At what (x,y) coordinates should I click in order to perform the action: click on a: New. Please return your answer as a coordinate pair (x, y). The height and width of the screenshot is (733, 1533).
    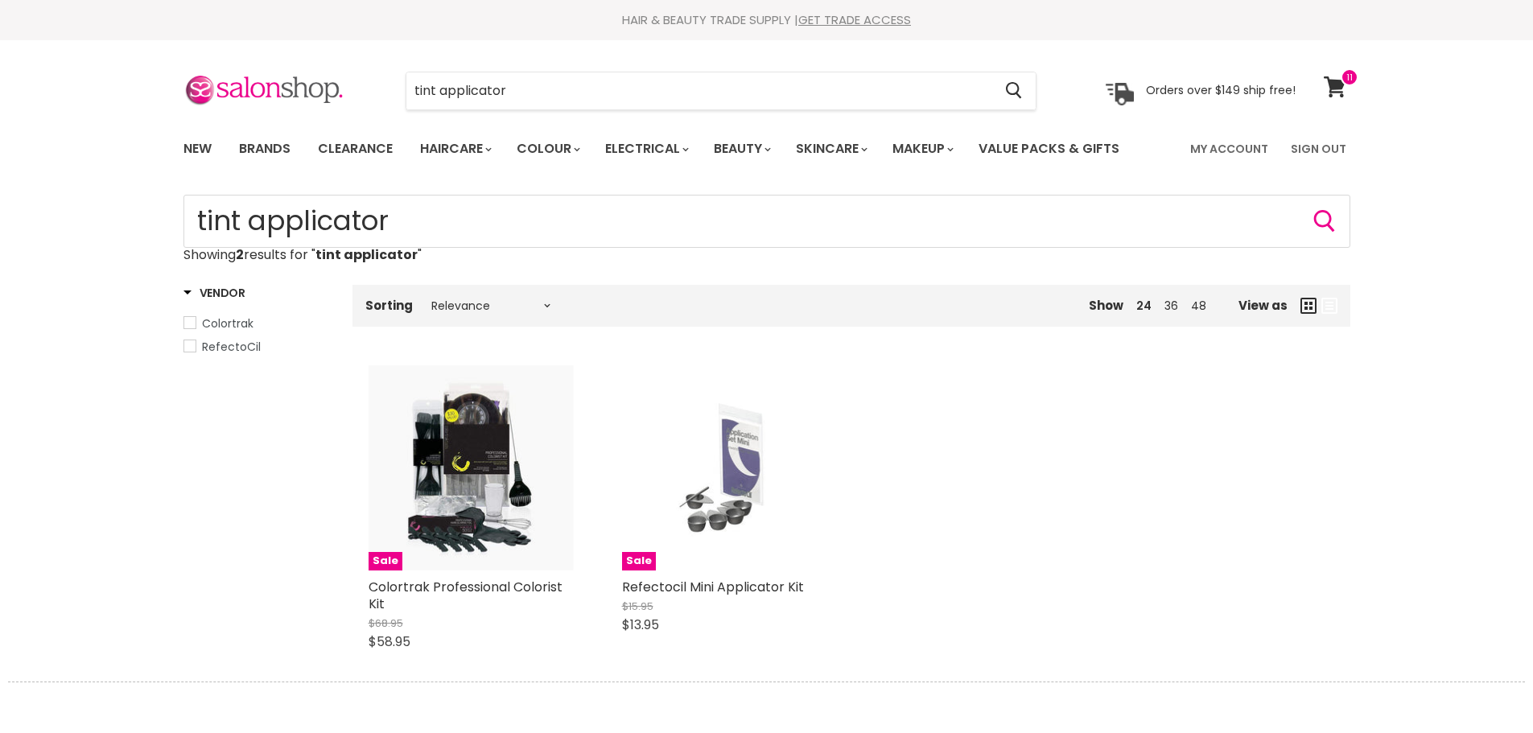
    Looking at the image, I should click on (197, 149).